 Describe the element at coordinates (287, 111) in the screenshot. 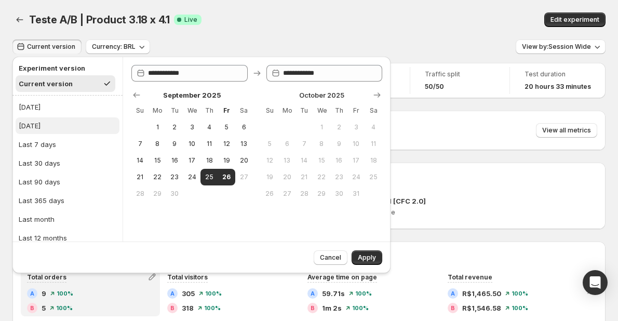

I see `th: Monday` at that location.